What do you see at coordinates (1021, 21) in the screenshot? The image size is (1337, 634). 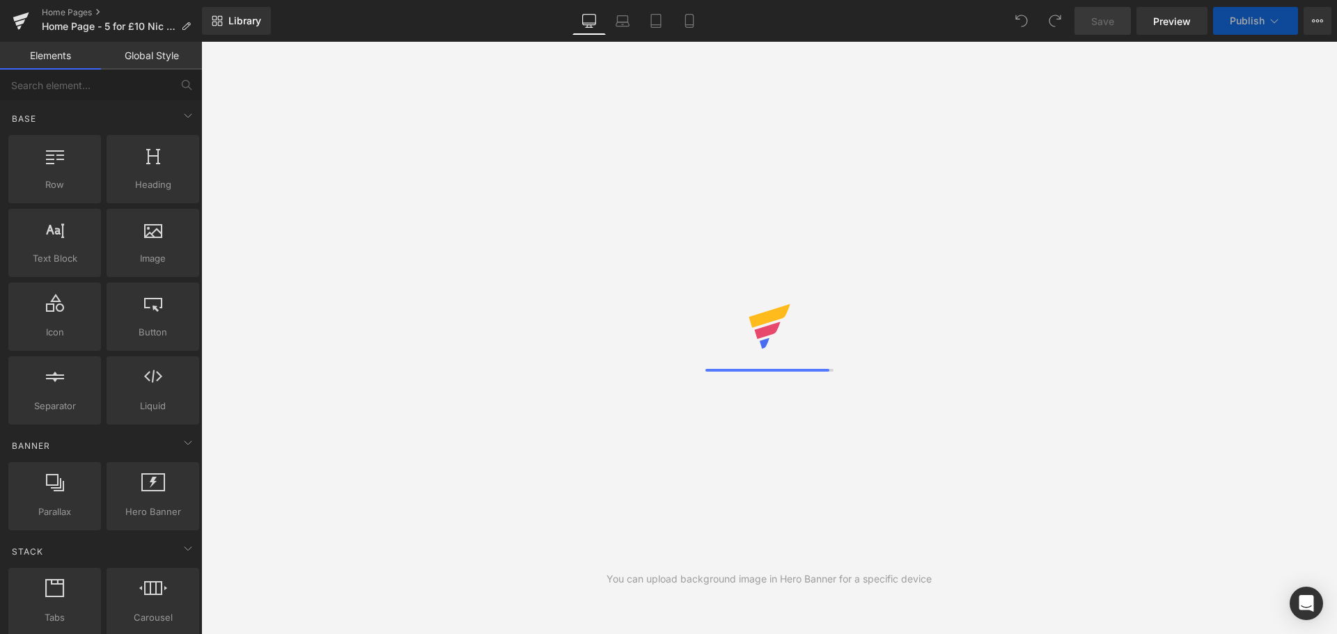 I see `button: Undo` at bounding box center [1021, 21].